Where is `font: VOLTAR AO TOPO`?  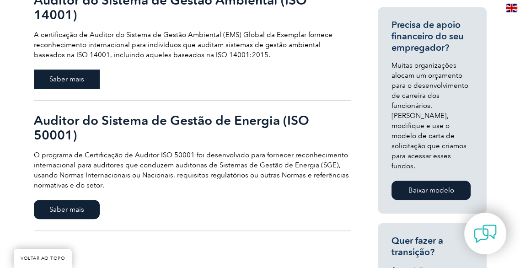 font: VOLTAR AO TOPO is located at coordinates (43, 258).